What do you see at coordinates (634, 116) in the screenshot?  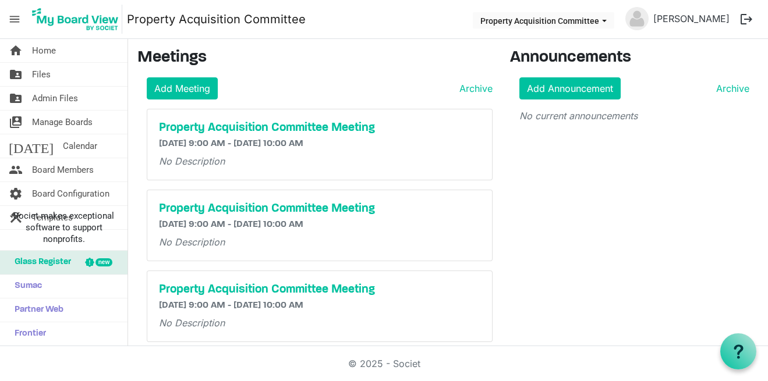 I see `p: No current announcements` at bounding box center [634, 116].